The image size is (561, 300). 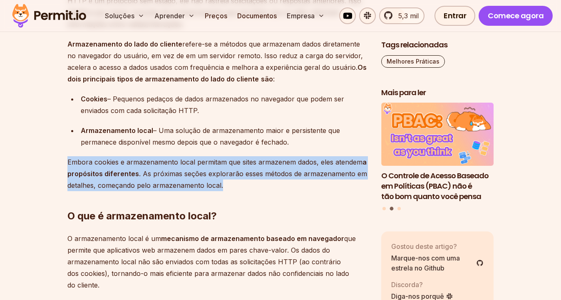 I want to click on font: dois principais tipos de armazenamento do lado do cliente, so click(x=163, y=79).